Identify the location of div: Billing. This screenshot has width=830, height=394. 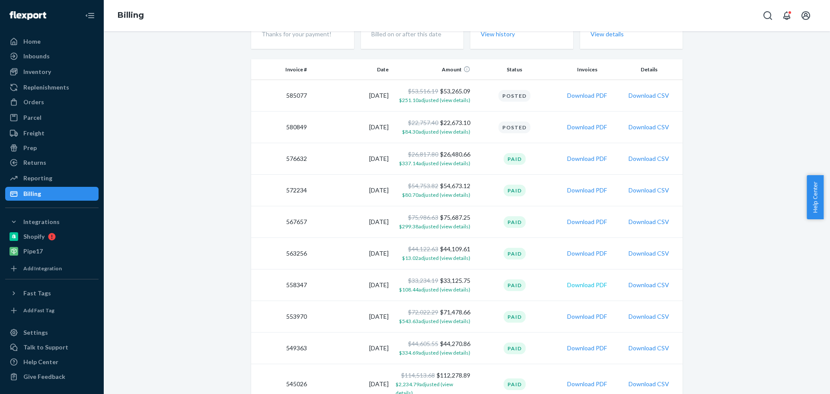
(32, 194).